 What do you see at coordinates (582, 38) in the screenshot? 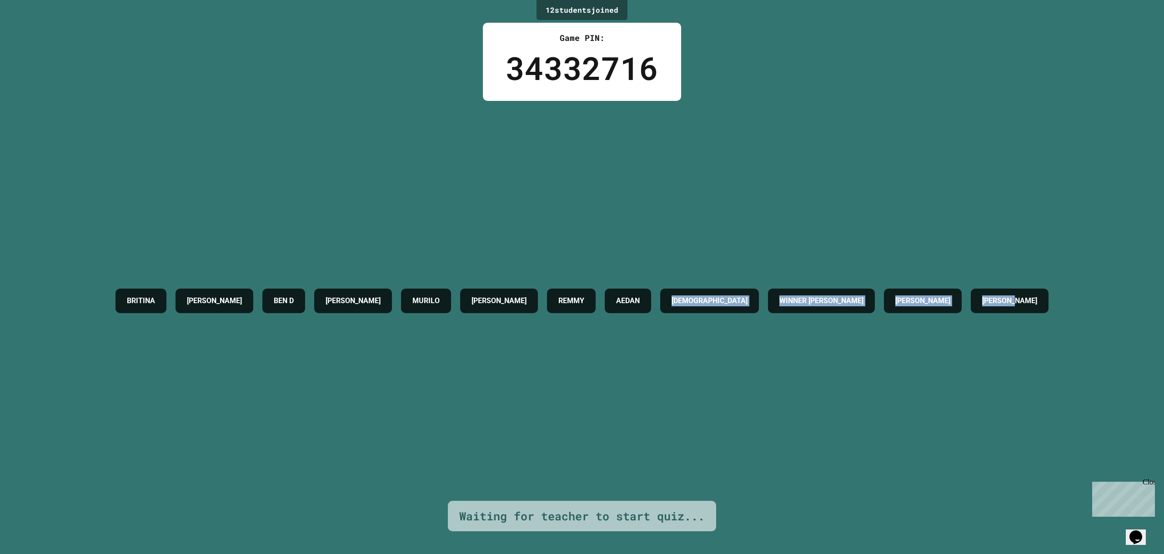
I see `div: Game PIN:` at bounding box center [582, 38].